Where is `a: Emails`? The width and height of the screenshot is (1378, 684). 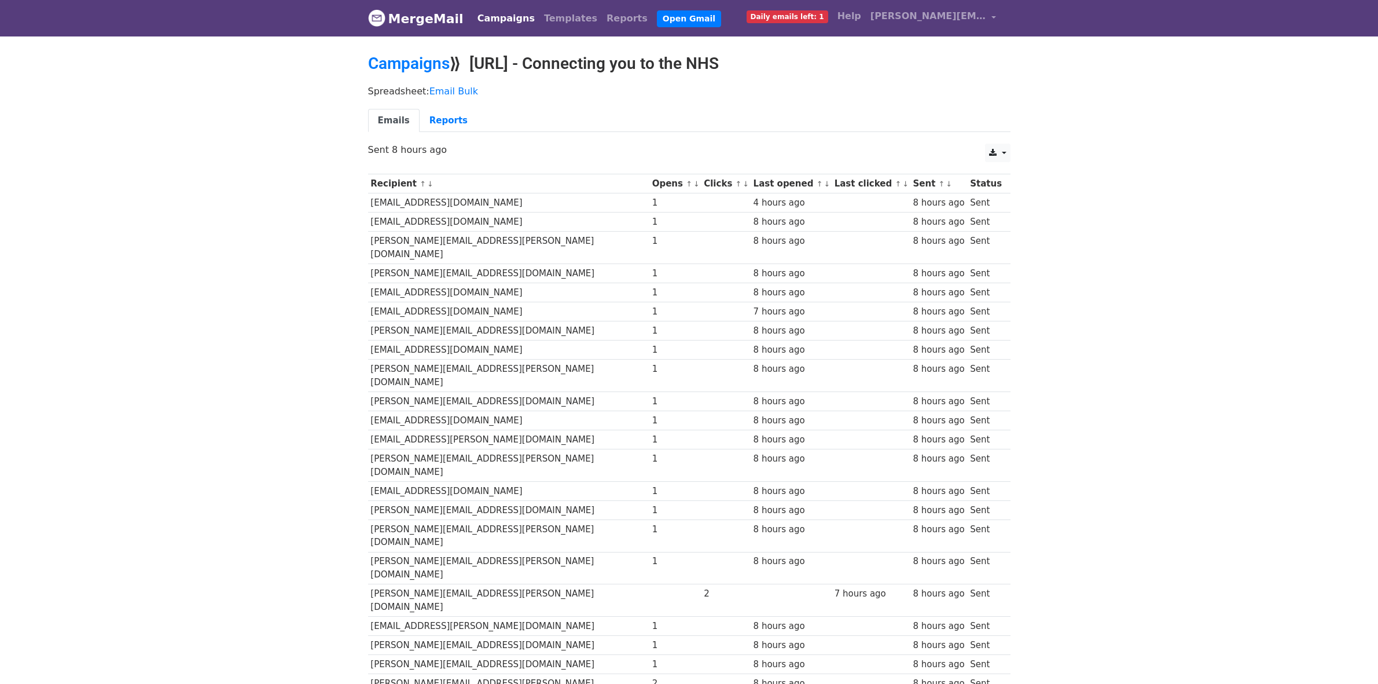
a: Emails is located at coordinates (394, 120).